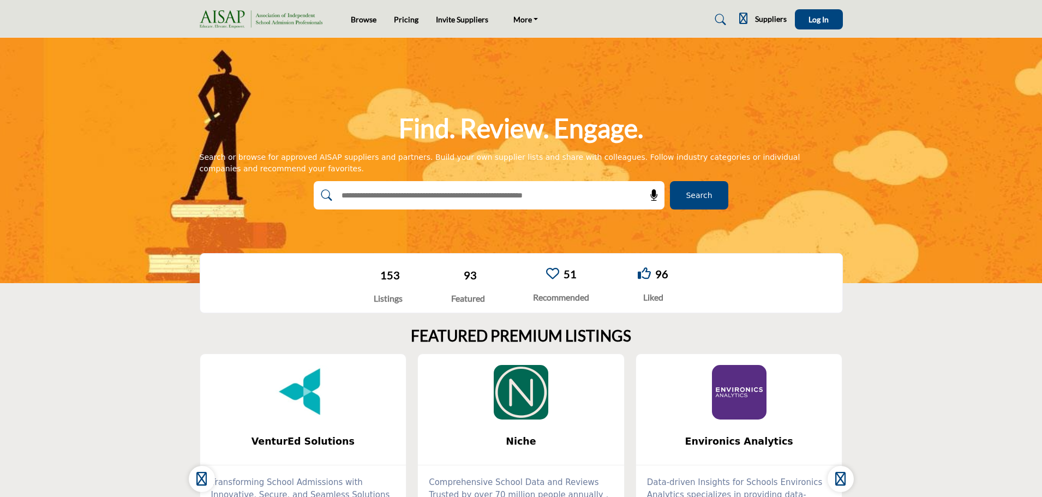 The width and height of the screenshot is (1042, 497). Describe the element at coordinates (526, 20) in the screenshot. I see `a: More` at that location.